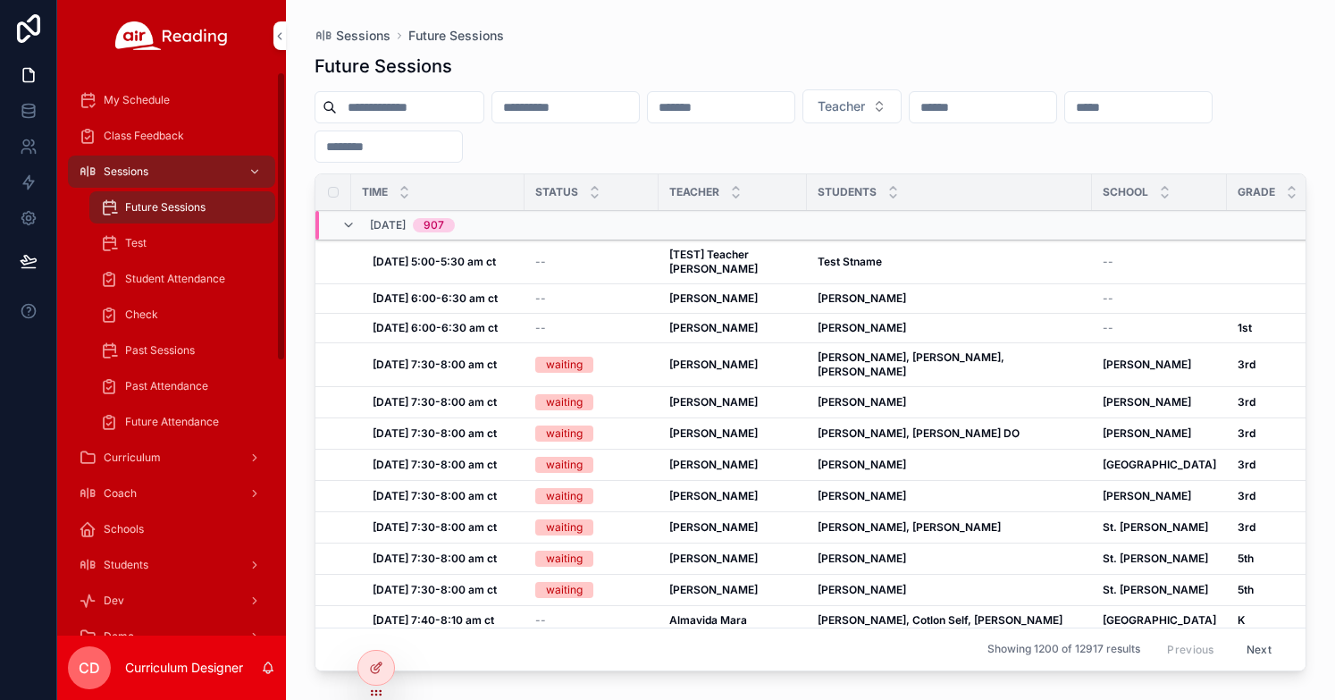 The height and width of the screenshot is (700, 1335). What do you see at coordinates (172, 600) in the screenshot?
I see `a: Dev` at bounding box center [172, 600].